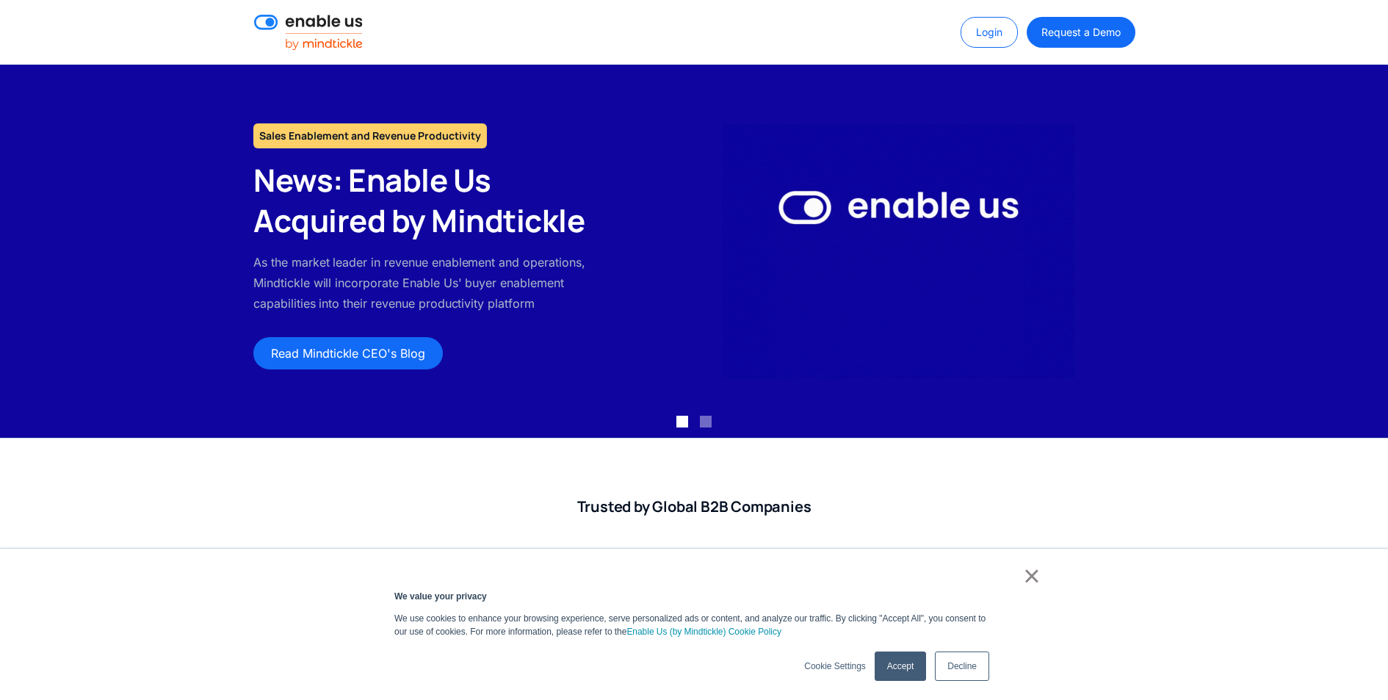  Describe the element at coordinates (898, 251) in the screenshot. I see `img: Enable Us by Mindtickle` at that location.